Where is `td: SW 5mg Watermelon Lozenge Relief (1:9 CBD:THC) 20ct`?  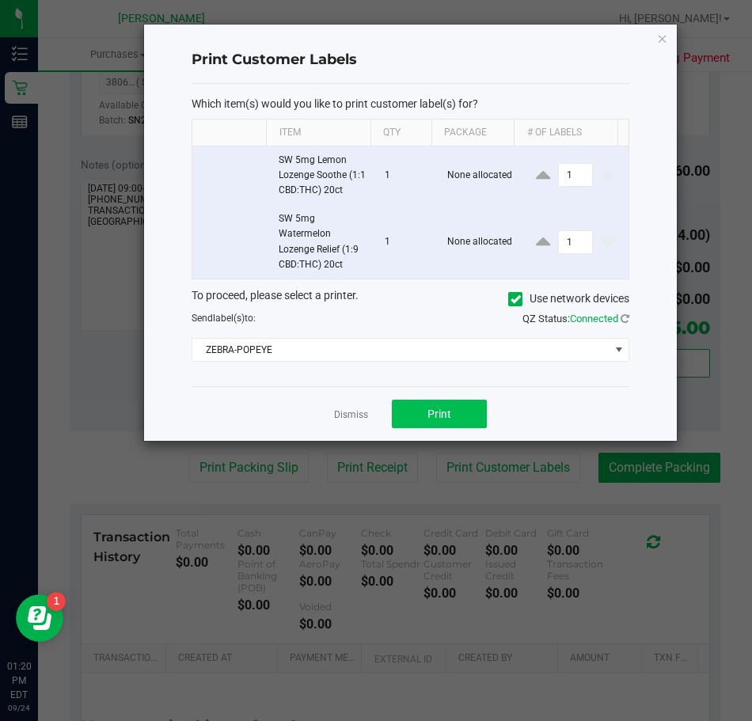
td: SW 5mg Watermelon Lozenge Relief (1:9 CBD:THC) 20ct is located at coordinates (322, 242).